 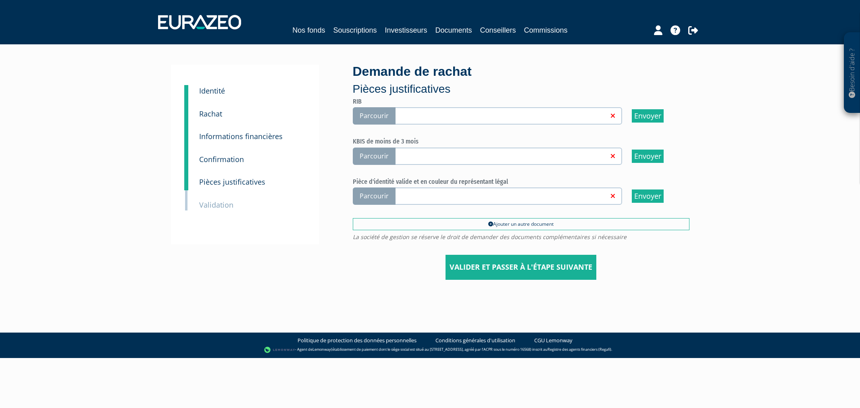 I want to click on a: Lemonway, so click(x=322, y=349).